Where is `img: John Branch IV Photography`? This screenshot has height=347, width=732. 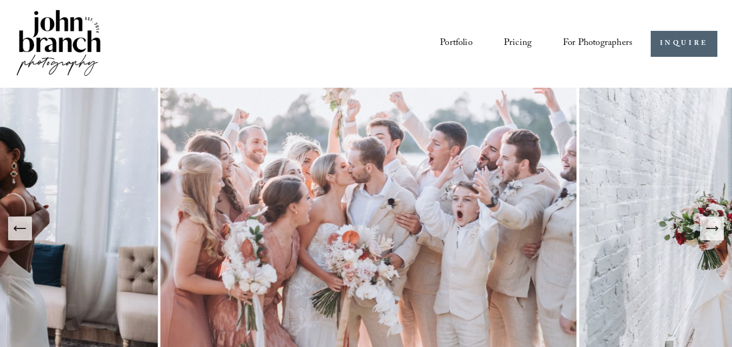
img: John Branch IV Photography is located at coordinates (59, 44).